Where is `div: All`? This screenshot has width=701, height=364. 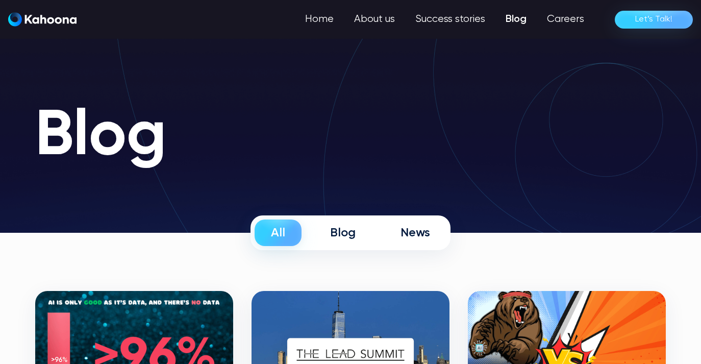
div: All is located at coordinates (278, 233).